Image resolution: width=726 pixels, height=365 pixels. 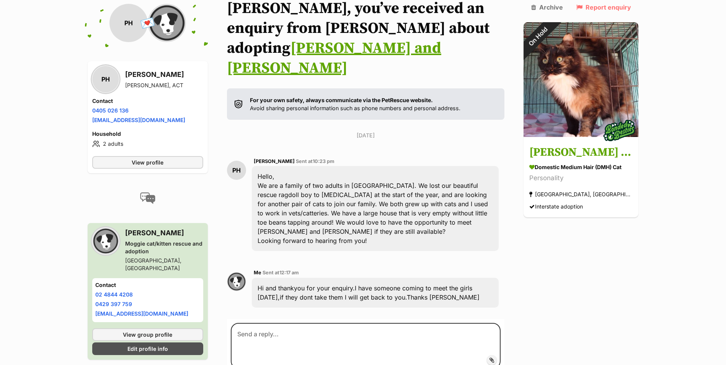 What do you see at coordinates (148, 349) in the screenshot?
I see `a: Edit profile info` at bounding box center [148, 349].